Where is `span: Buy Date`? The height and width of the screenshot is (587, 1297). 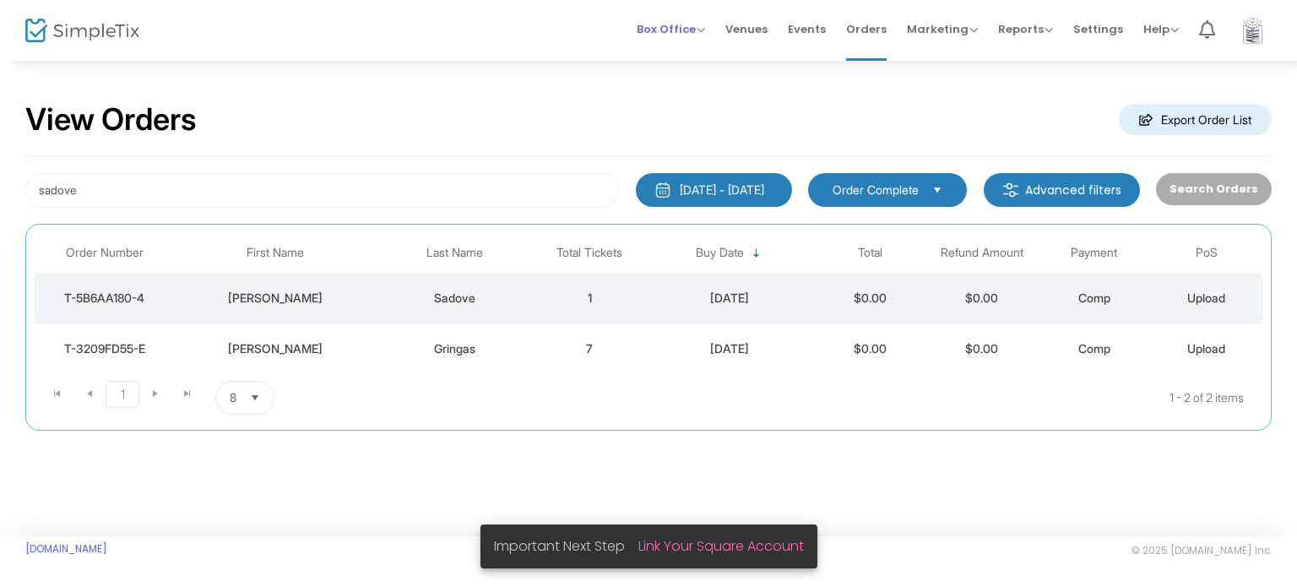 span: Buy Date is located at coordinates (720, 253).